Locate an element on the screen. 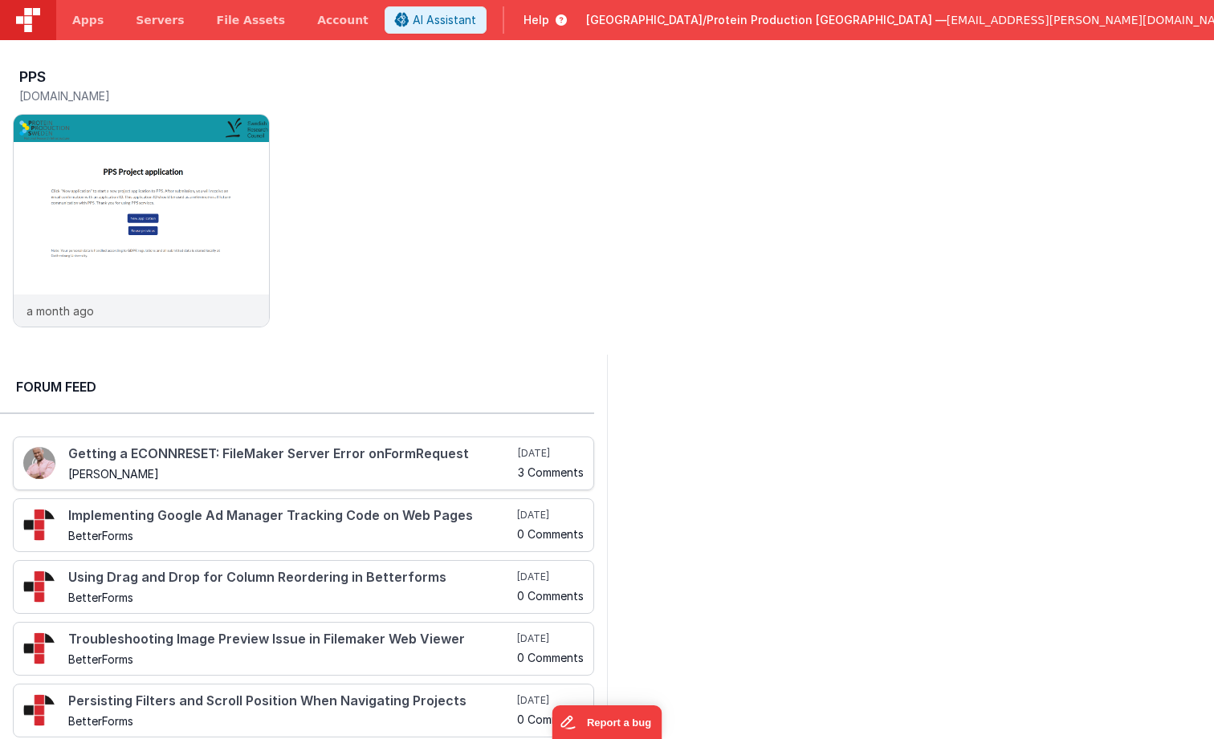  h4: Implementing Google Ad Manager Tracking Code on Web Pages is located at coordinates (291, 516).